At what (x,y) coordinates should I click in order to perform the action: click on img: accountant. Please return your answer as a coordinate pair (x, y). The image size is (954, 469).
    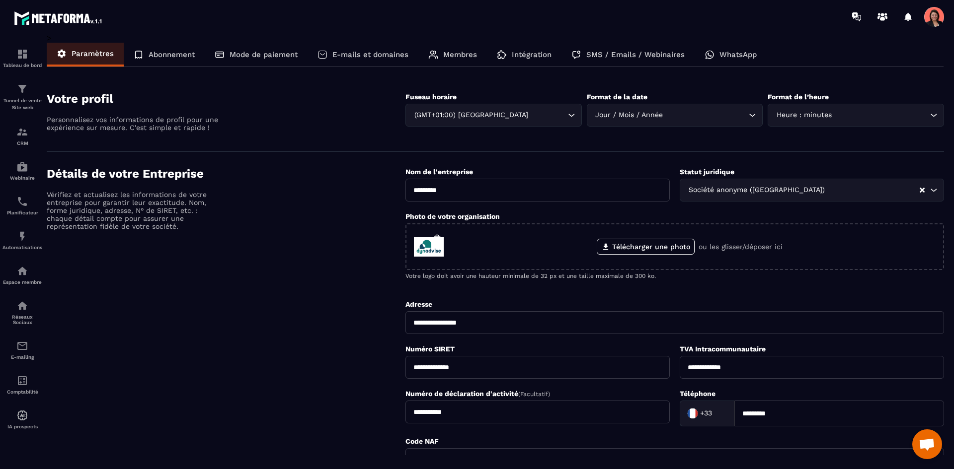
    Looking at the image, I should click on (22, 381).